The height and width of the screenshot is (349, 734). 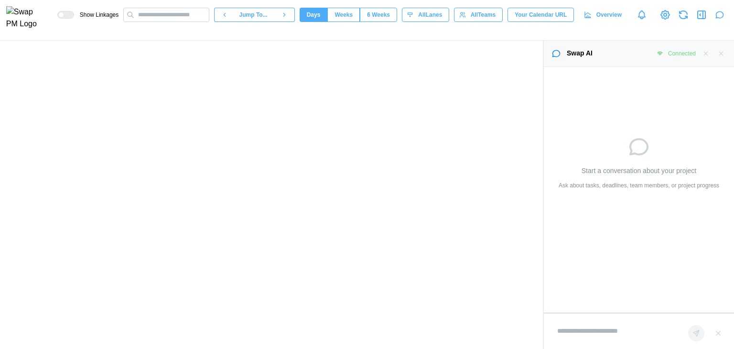 I want to click on button: 6 Weeks, so click(x=379, y=15).